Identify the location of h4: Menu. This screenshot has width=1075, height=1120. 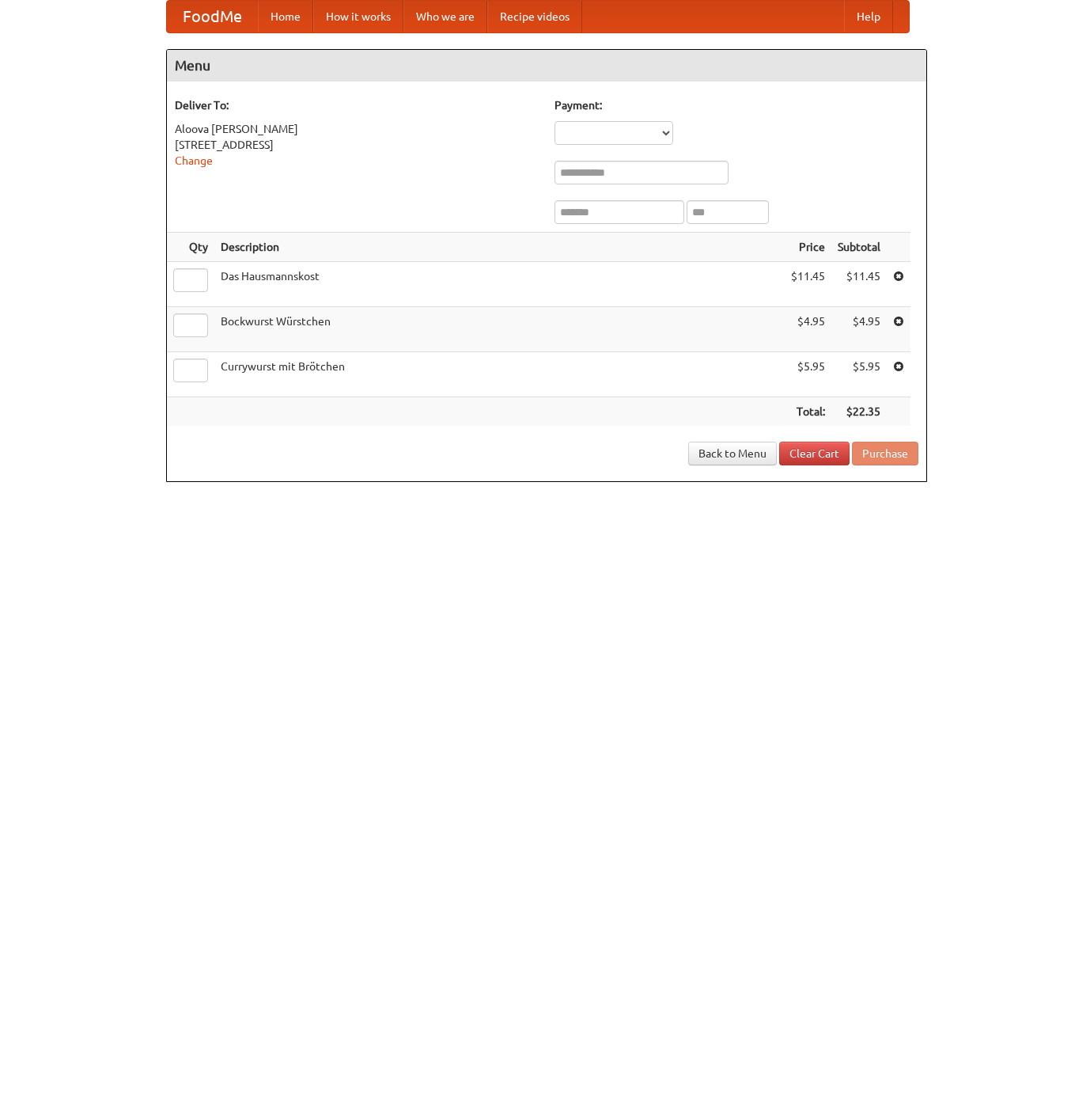
(547, 66).